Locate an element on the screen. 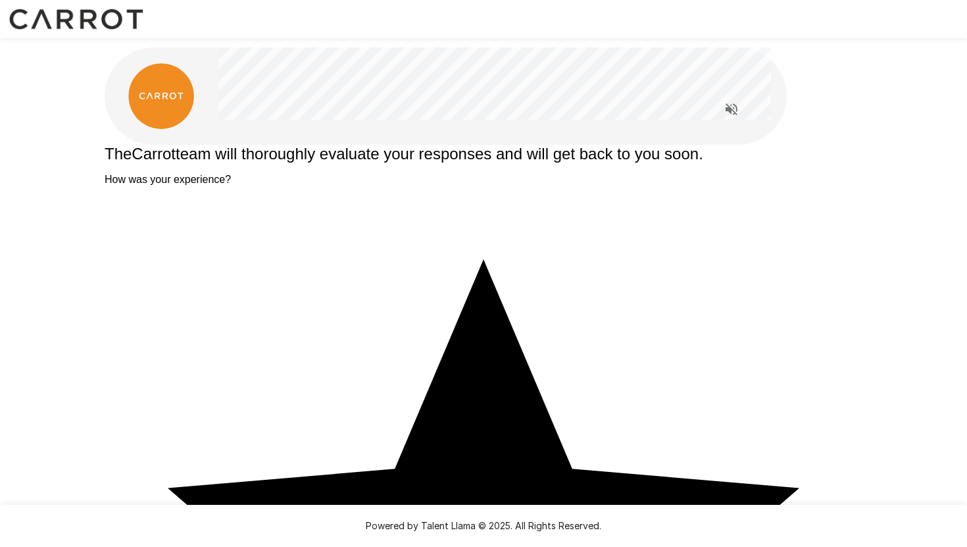 The width and height of the screenshot is (967, 547). span: team will thoroughly evaluate your responses and will get back to you soon. is located at coordinates (439, 153).